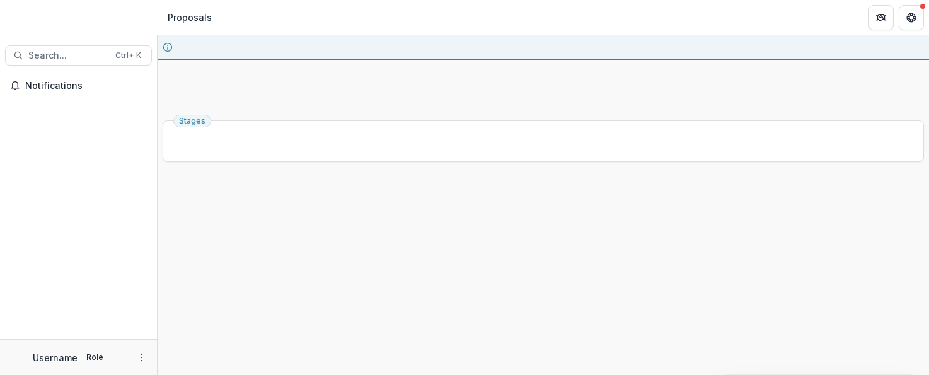 This screenshot has height=375, width=929. What do you see at coordinates (86, 86) in the screenshot?
I see `span: Notifications` at bounding box center [86, 86].